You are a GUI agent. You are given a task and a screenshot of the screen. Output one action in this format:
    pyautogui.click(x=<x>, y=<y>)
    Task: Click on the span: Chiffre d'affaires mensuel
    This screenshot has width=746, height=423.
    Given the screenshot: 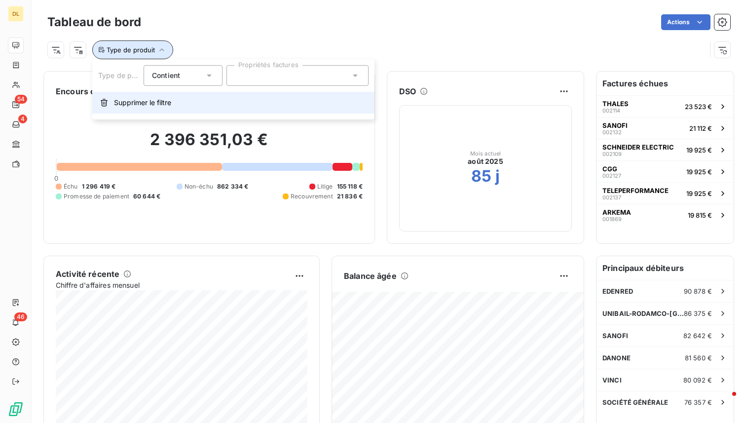 What is the action you would take?
    pyautogui.click(x=172, y=285)
    